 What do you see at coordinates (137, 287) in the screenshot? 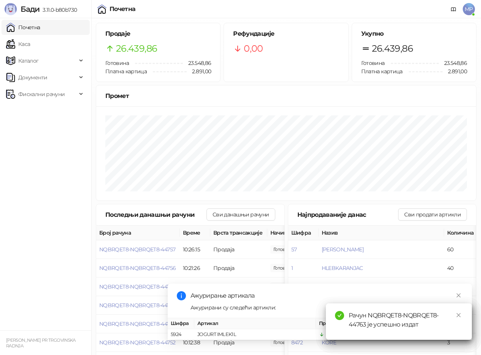
I see `button: NQBRQET8-NQBRQET8-44755` at bounding box center [137, 287].